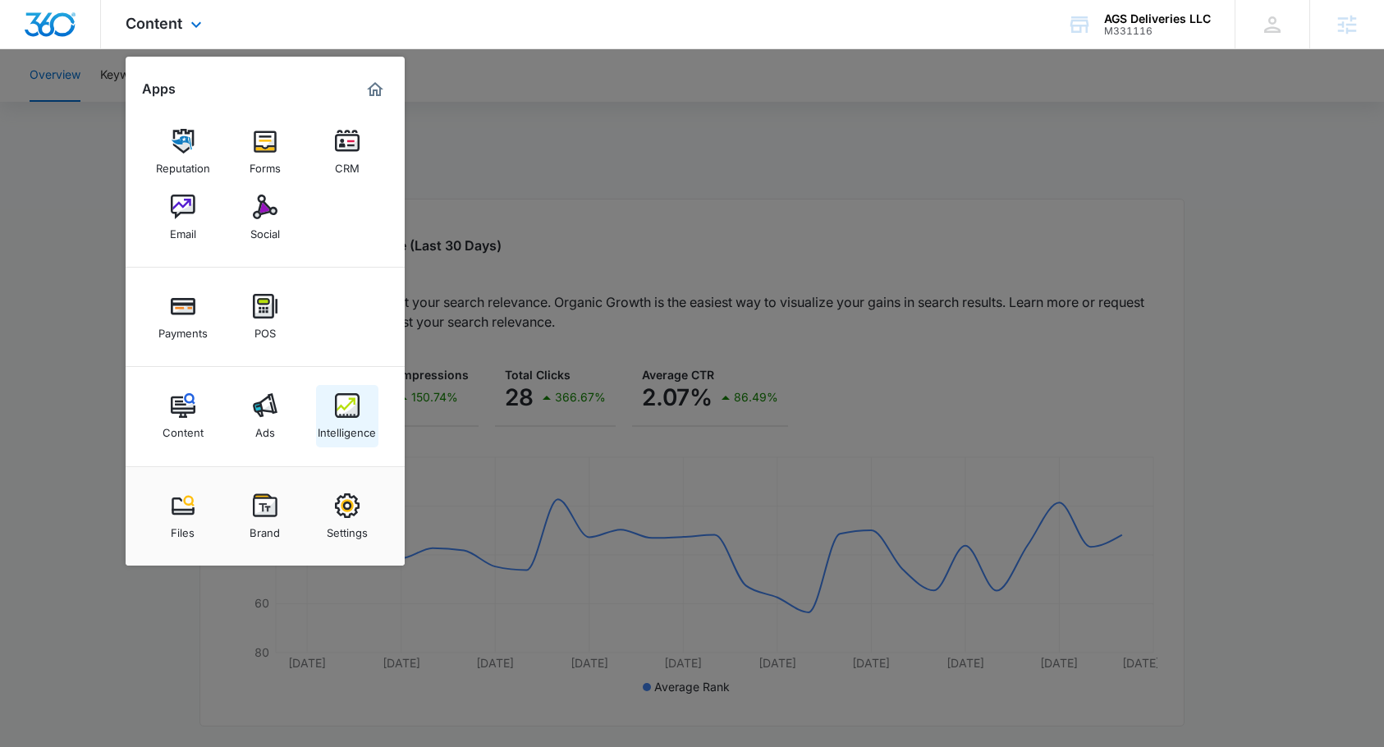 The image size is (1384, 747). Describe the element at coordinates (265, 317) in the screenshot. I see `a: POS` at that location.